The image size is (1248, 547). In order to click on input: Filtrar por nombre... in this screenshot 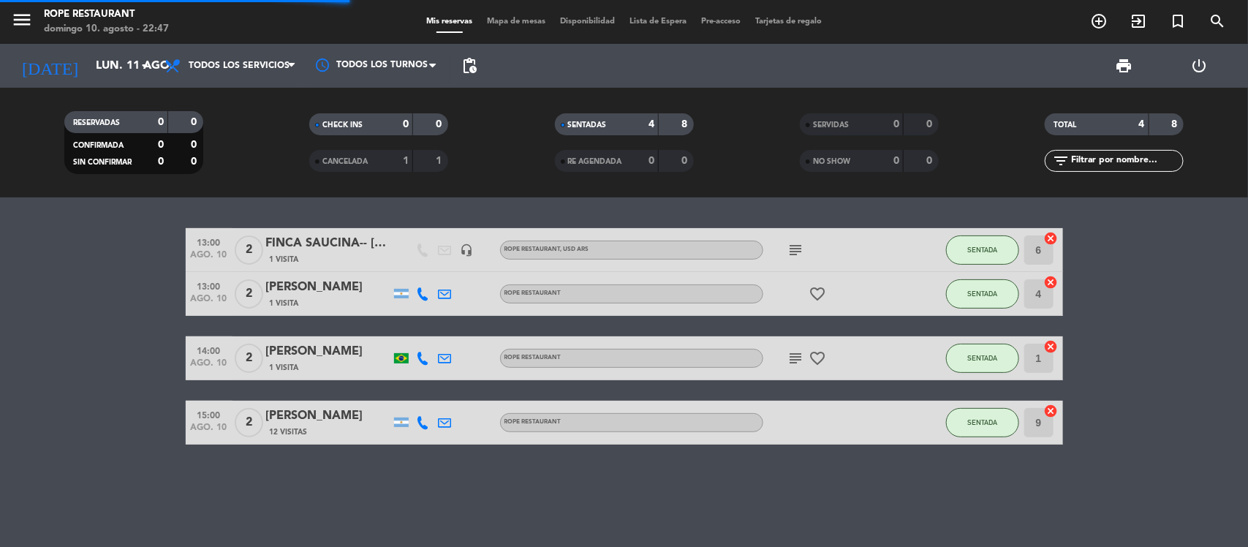, I will do `click(1126, 161)`.